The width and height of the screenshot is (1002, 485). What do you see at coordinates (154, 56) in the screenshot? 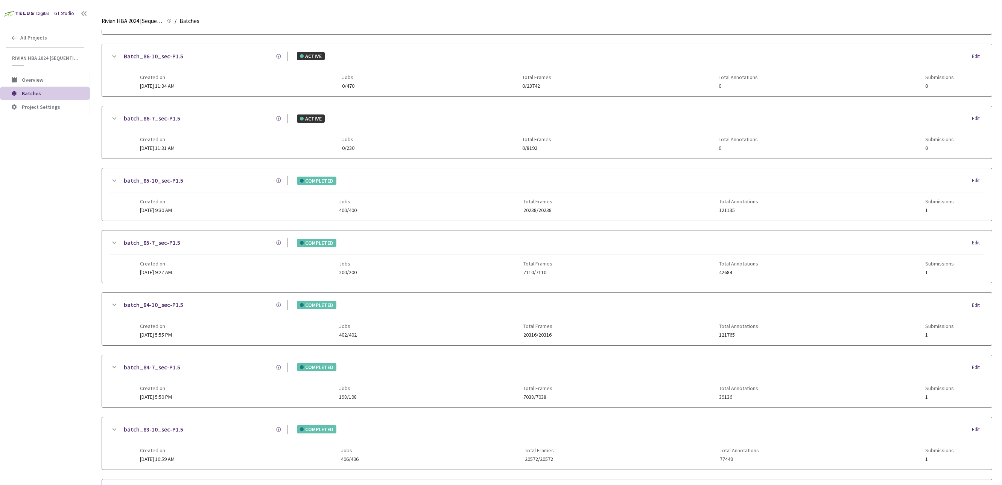
I see `a: Batch_86-10_sec-P1.5` at bounding box center [154, 56].